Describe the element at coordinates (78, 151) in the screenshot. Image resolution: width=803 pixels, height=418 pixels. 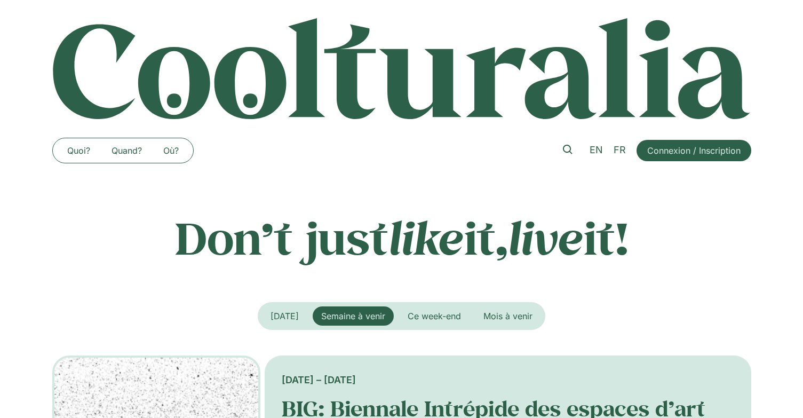
I see `a: Quoi?` at that location.